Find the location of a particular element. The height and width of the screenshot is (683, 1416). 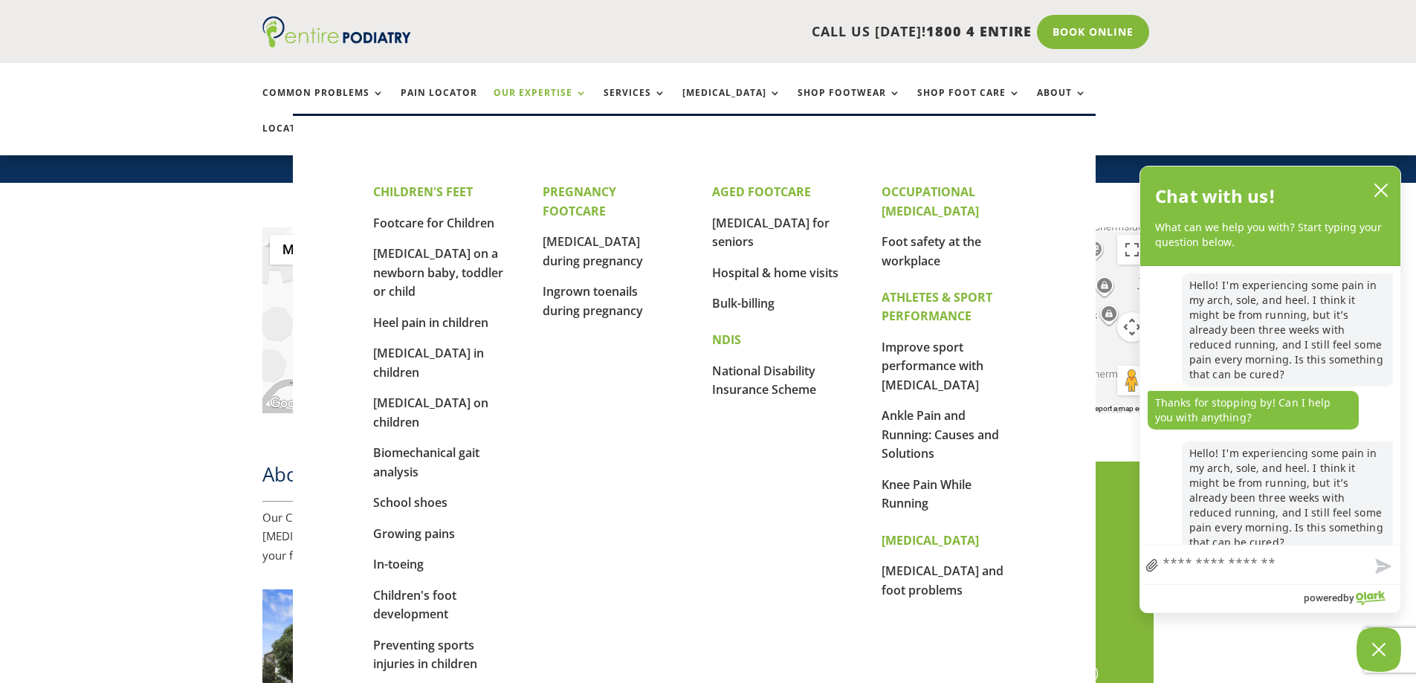

a: Knee Pain While Running is located at coordinates (926, 494).